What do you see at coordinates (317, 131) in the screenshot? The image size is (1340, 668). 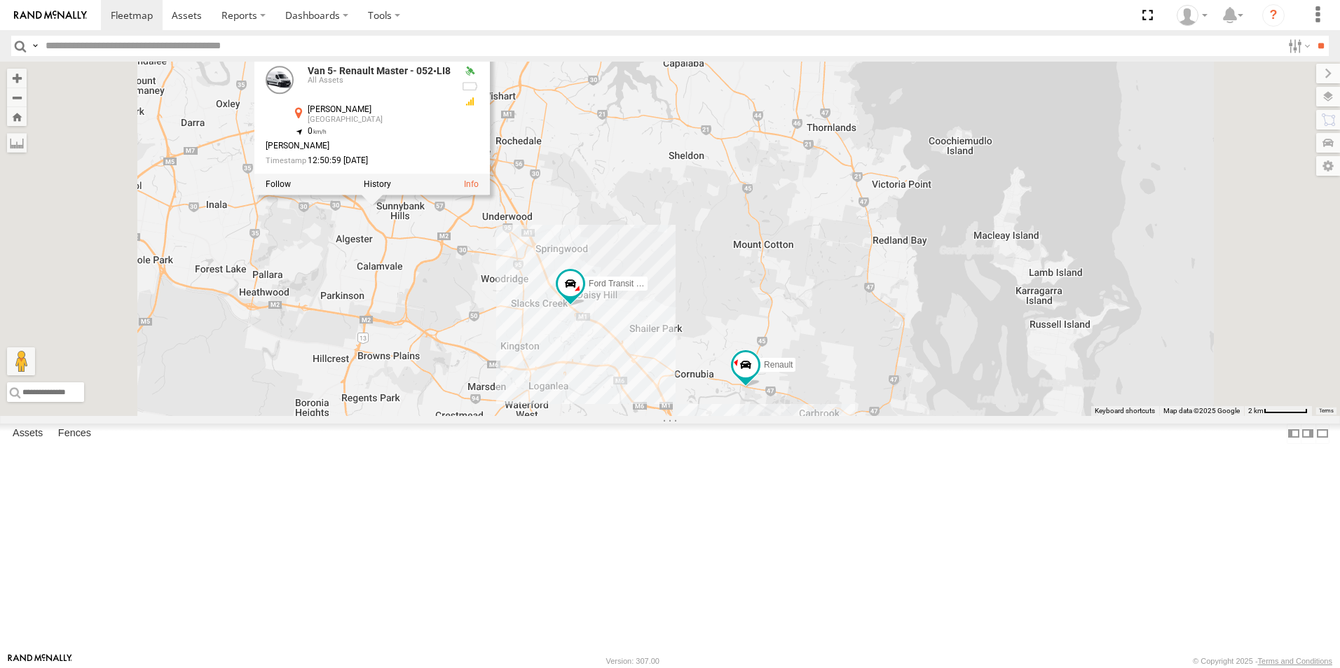 I see `span: 0` at bounding box center [317, 131].